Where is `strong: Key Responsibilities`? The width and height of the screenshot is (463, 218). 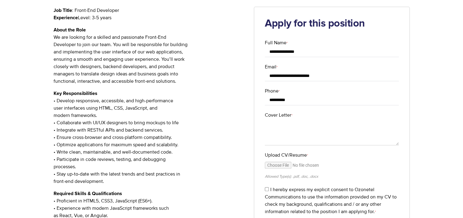 strong: Key Responsibilities is located at coordinates (76, 93).